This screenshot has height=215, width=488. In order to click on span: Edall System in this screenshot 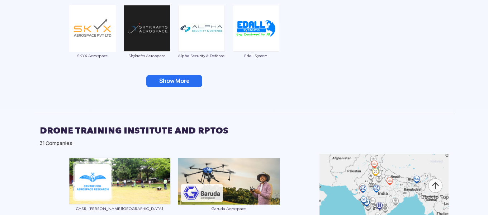, I will do `click(256, 56)`.